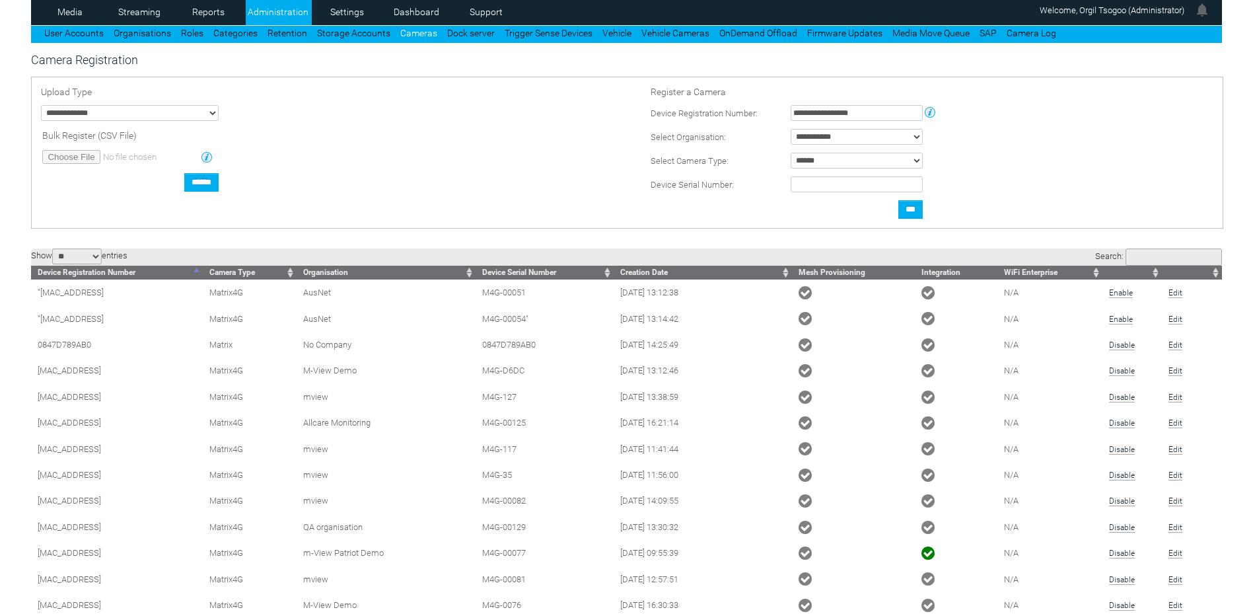 The image size is (1253, 616). What do you see at coordinates (326, 272) in the screenshot?
I see `span: Organisation` at bounding box center [326, 272].